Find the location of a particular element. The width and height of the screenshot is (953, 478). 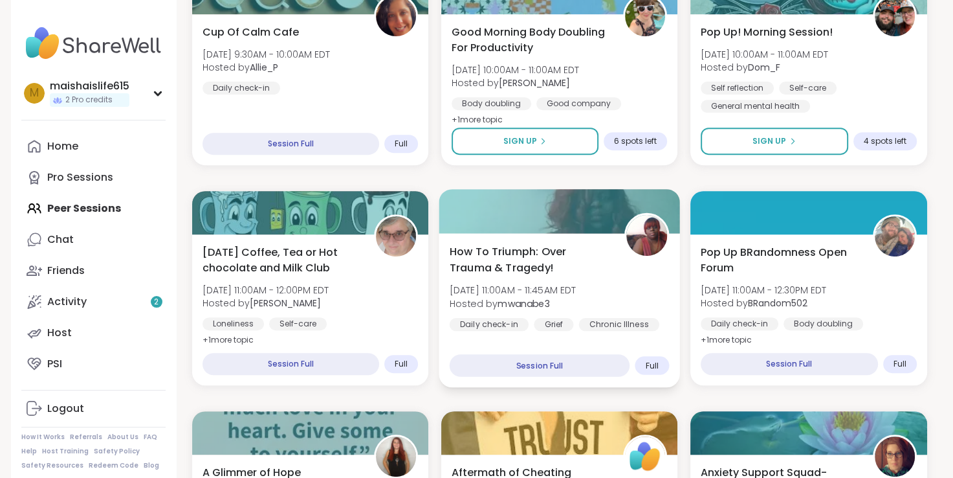

b: mwanabe3 is located at coordinates (523, 303).